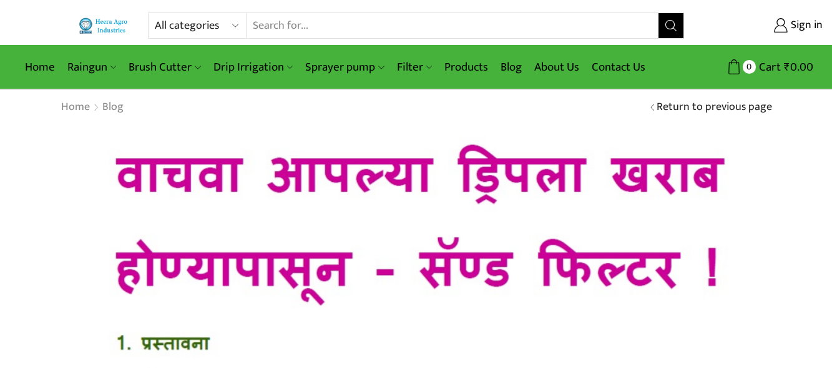 Image resolution: width=832 pixels, height=368 pixels. Describe the element at coordinates (557, 67) in the screenshot. I see `a: About Us` at that location.